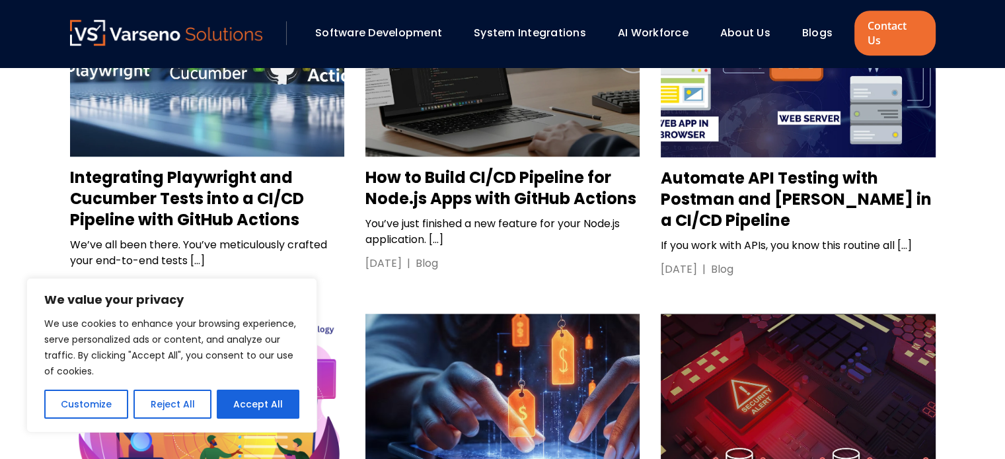 This screenshot has height=459, width=1005. What do you see at coordinates (26, 40) in the screenshot?
I see `img: website_grey.svg` at bounding box center [26, 40].